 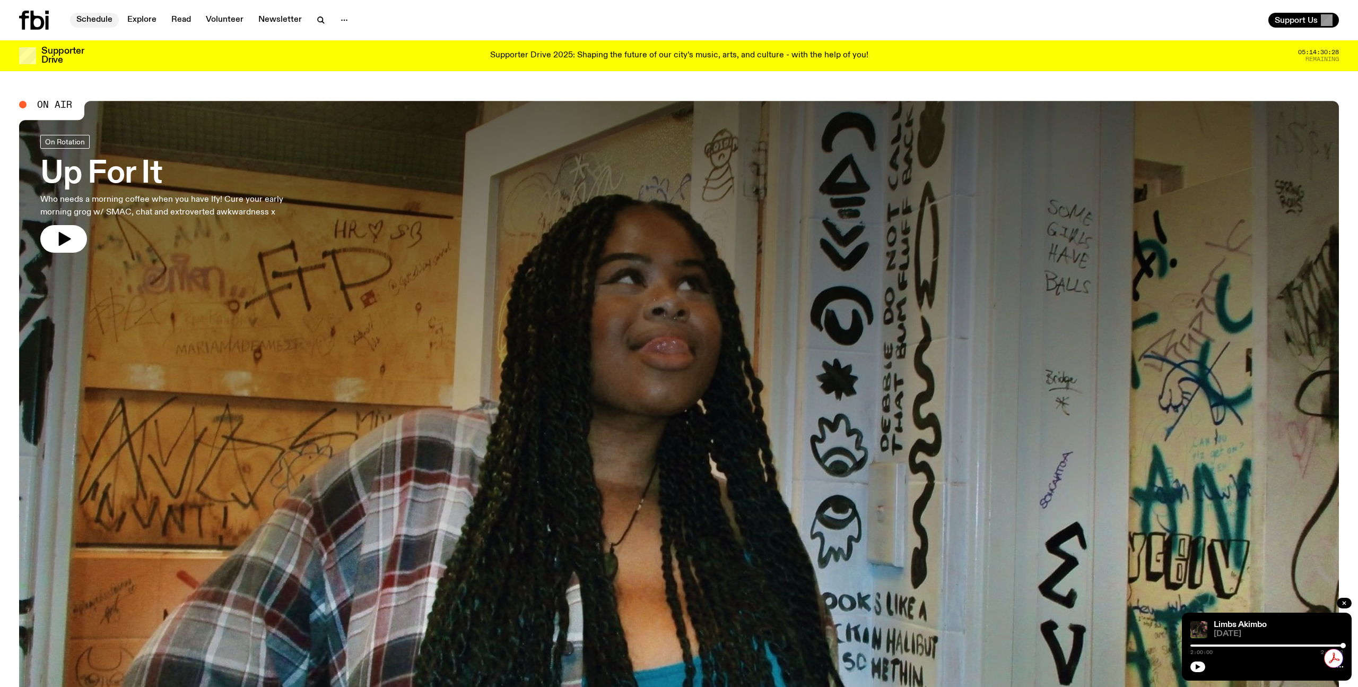 What do you see at coordinates (65, 142) in the screenshot?
I see `a: On Rotation` at bounding box center [65, 142].